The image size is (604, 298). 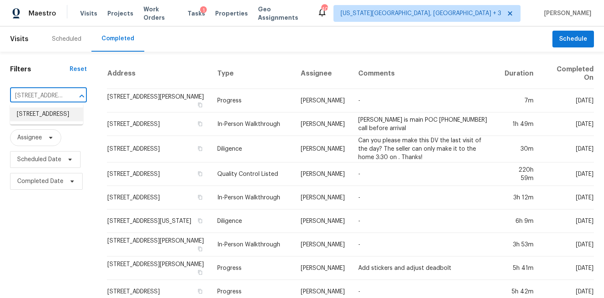 What do you see at coordinates (519, 124) in the screenshot?
I see `td: 1h 49m` at bounding box center [519, 124].